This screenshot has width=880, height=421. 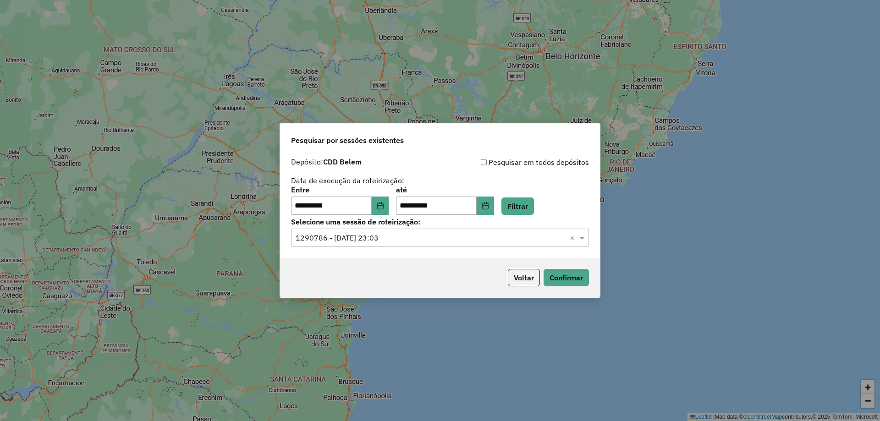 What do you see at coordinates (573, 238) in the screenshot?
I see `span: Clear all` at bounding box center [573, 238].